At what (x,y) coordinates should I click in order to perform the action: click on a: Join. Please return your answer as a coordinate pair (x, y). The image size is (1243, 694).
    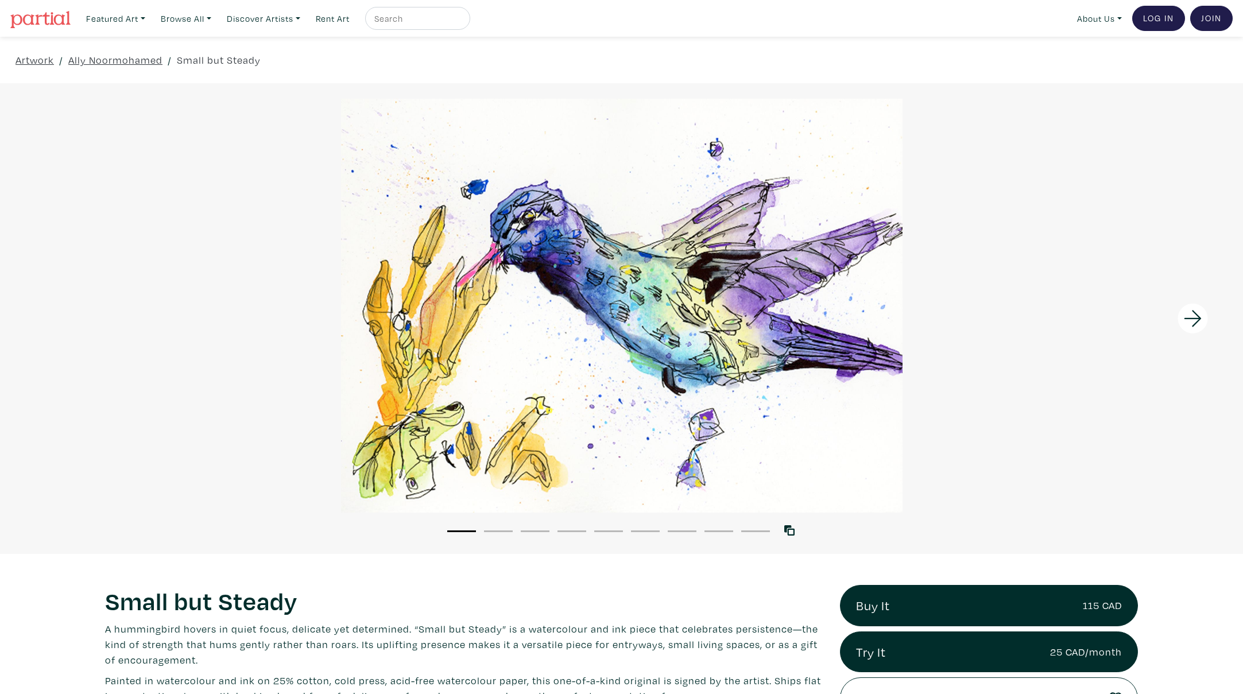
    Looking at the image, I should click on (1212, 18).